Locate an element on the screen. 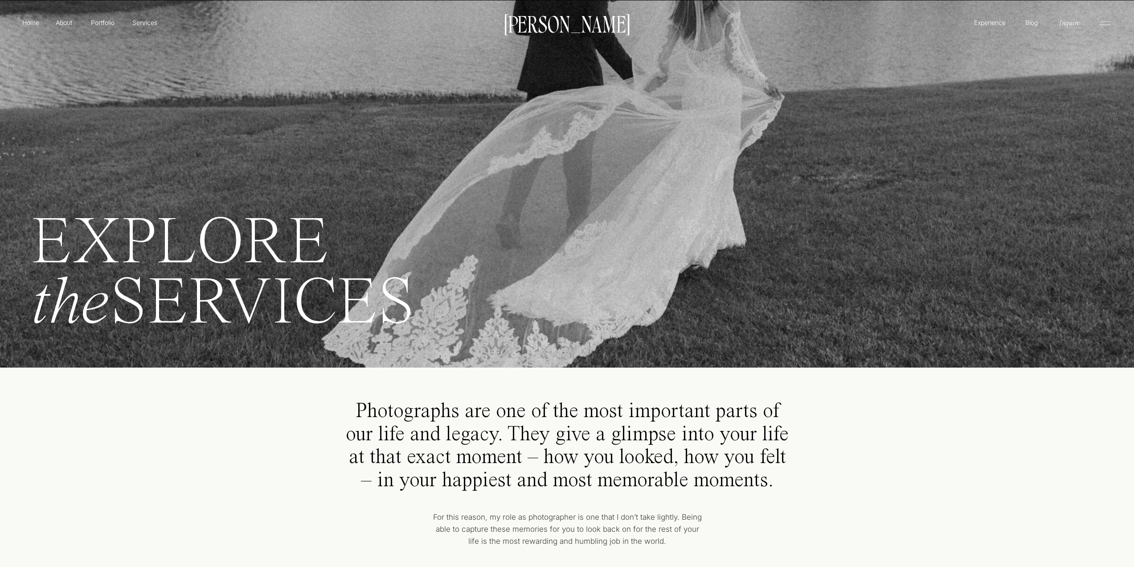  a: Home is located at coordinates (31, 22).